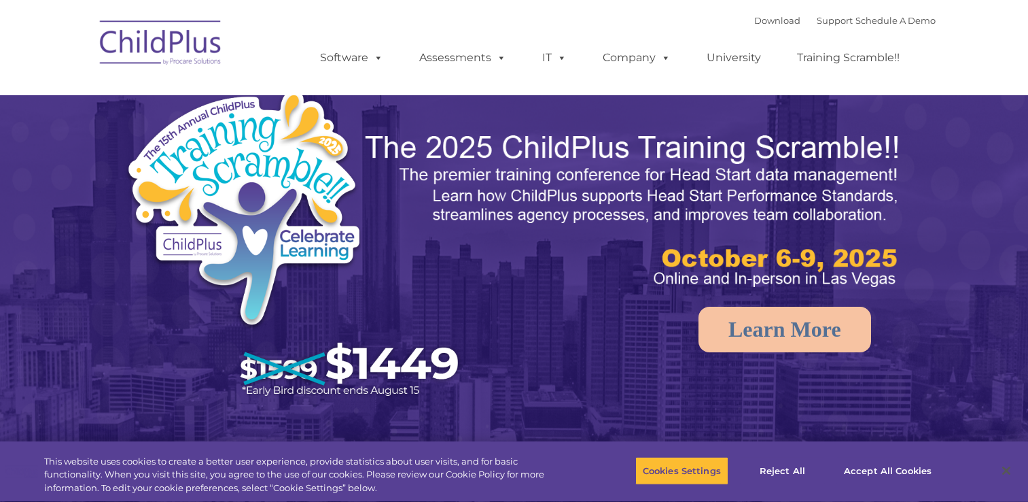 Image resolution: width=1028 pixels, height=502 pixels. What do you see at coordinates (161, 45) in the screenshot?
I see `img: ChildPlus by Procare Solutions` at bounding box center [161, 45].